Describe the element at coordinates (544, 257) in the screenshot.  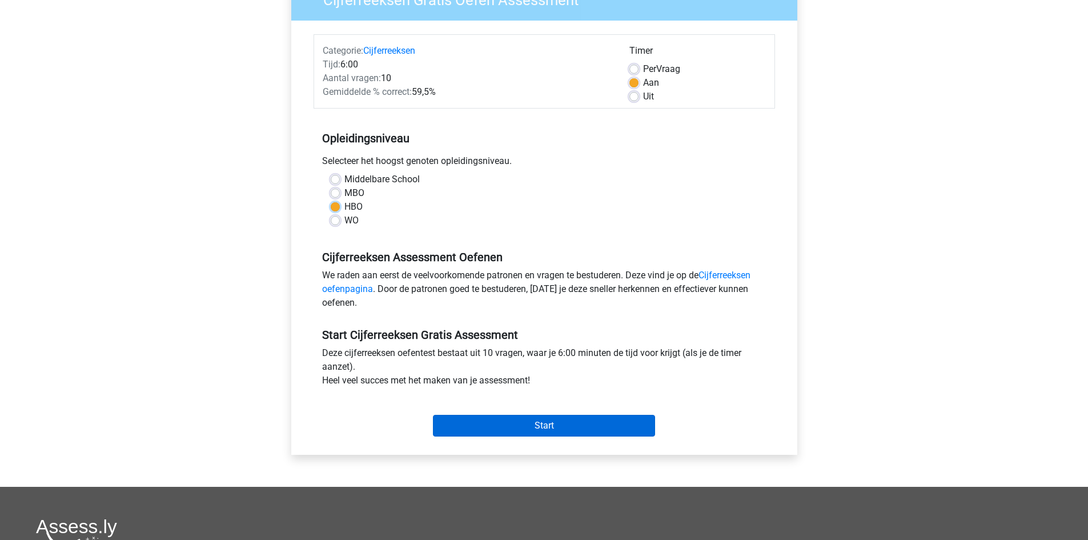
I see `h5: Cijferreeksen Assessment Oefenen` at that location.